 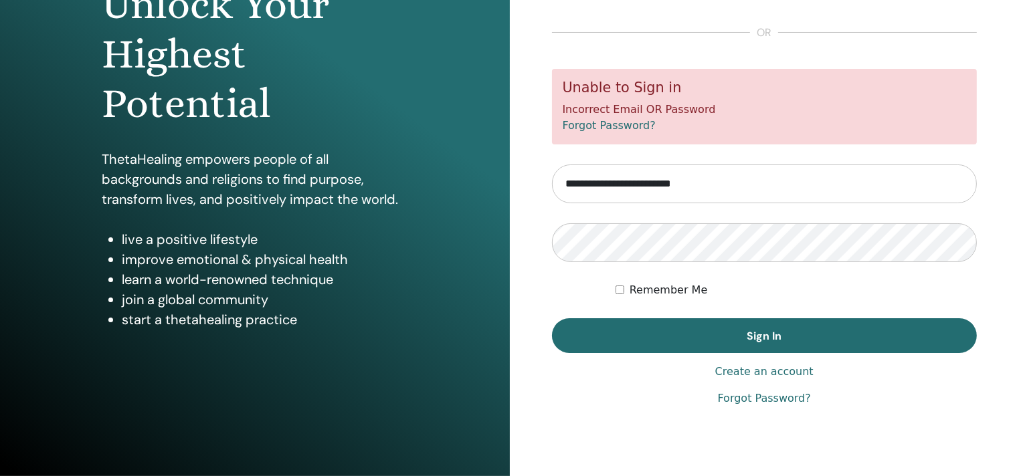 What do you see at coordinates (764, 88) in the screenshot?
I see `h5: Unable to Sign in` at bounding box center [764, 88].